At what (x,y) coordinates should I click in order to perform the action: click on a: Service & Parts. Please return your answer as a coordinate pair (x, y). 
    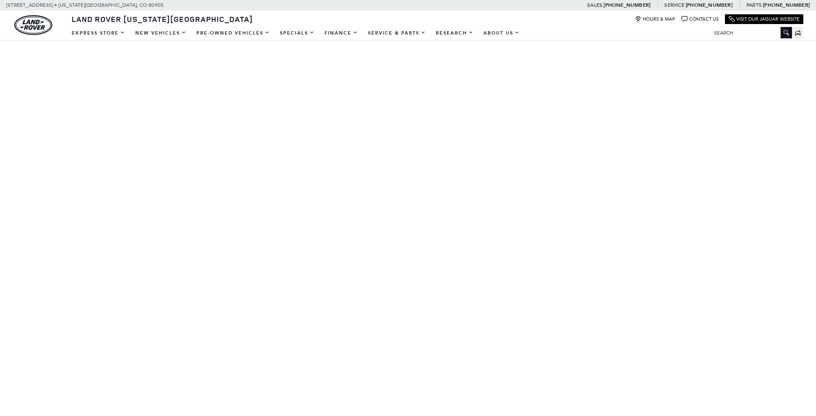
    Looking at the image, I should click on (397, 33).